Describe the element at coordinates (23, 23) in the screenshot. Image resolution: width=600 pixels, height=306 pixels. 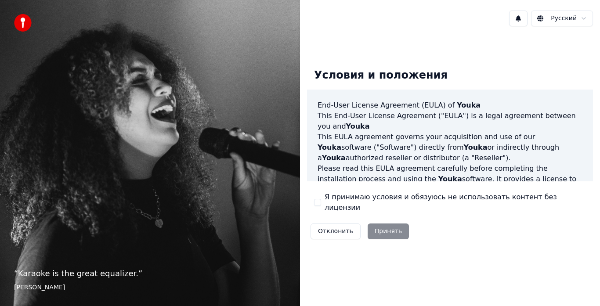
I see `img: youka` at that location.